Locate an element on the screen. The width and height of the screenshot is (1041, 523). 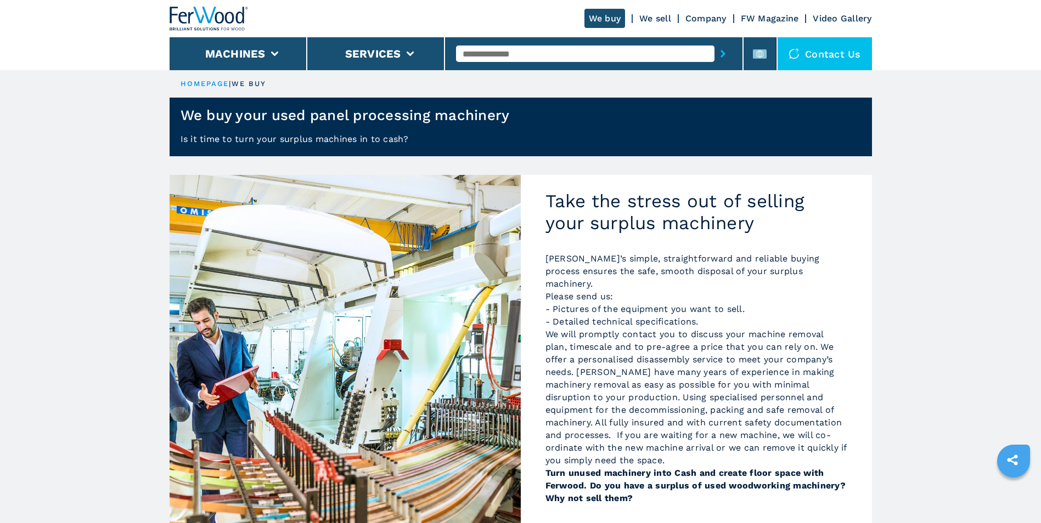
a: Company is located at coordinates (705, 18).